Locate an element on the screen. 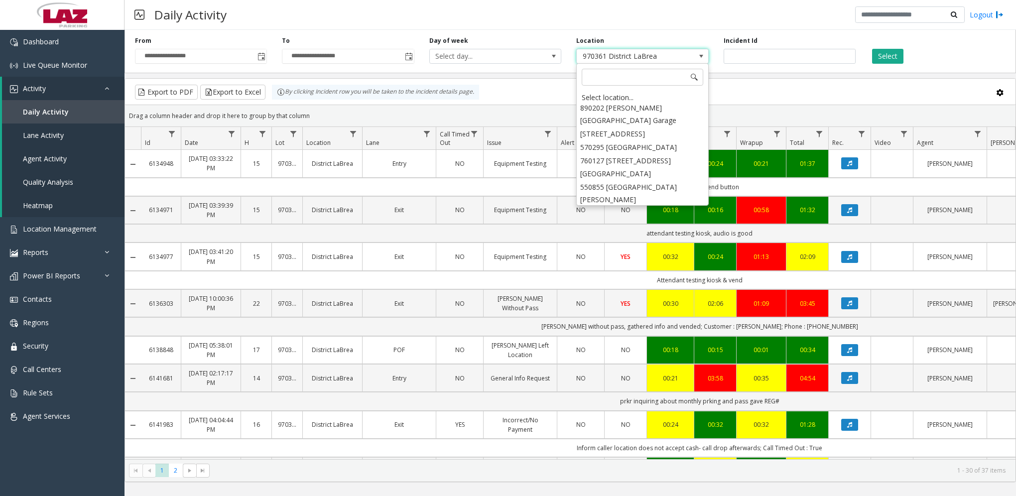 The width and height of the screenshot is (1016, 496). div: 01:32 is located at coordinates (807, 210).